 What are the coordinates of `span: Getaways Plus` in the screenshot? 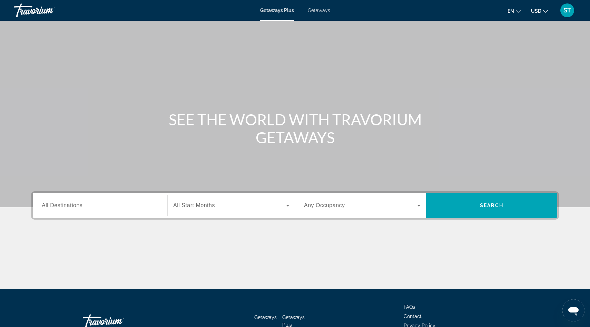 It's located at (277, 10).